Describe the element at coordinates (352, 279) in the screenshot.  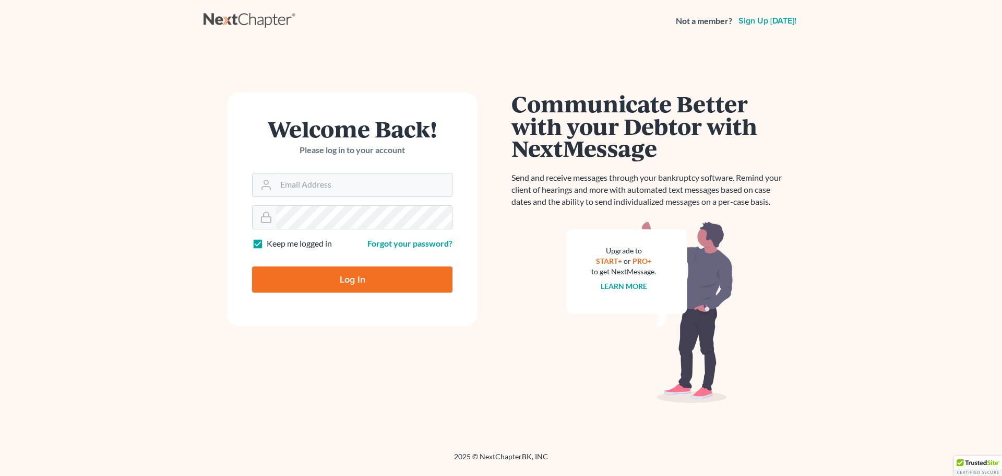
I see `input: Log In` at that location.